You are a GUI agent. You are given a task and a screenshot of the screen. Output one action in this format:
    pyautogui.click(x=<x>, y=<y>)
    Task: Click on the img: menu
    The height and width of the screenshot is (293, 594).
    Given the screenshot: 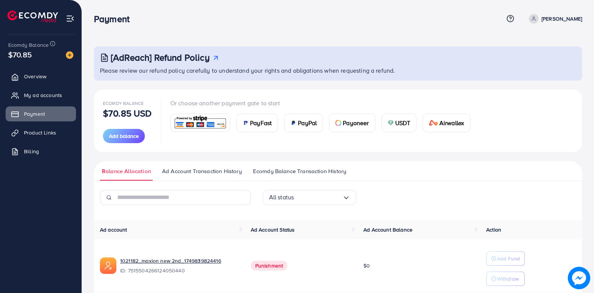 What is the action you would take?
    pyautogui.click(x=70, y=18)
    